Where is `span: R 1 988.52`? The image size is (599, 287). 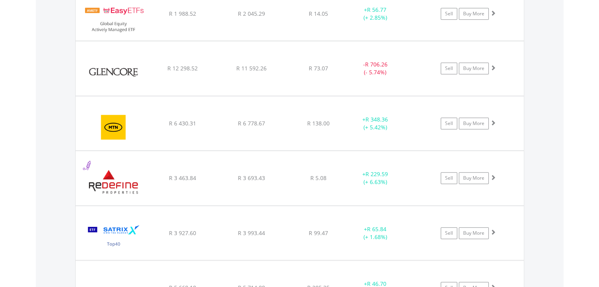
span: R 1 988.52 is located at coordinates (182, 13).